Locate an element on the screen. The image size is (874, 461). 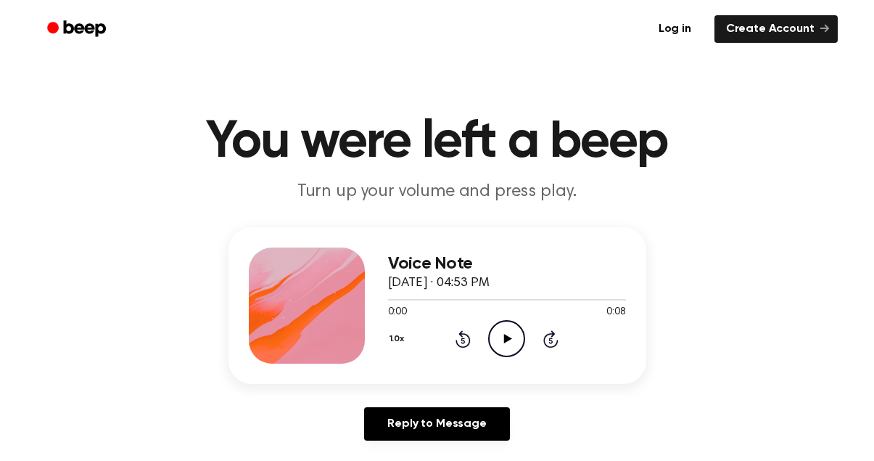
button: 1.0x is located at coordinates (399, 339).